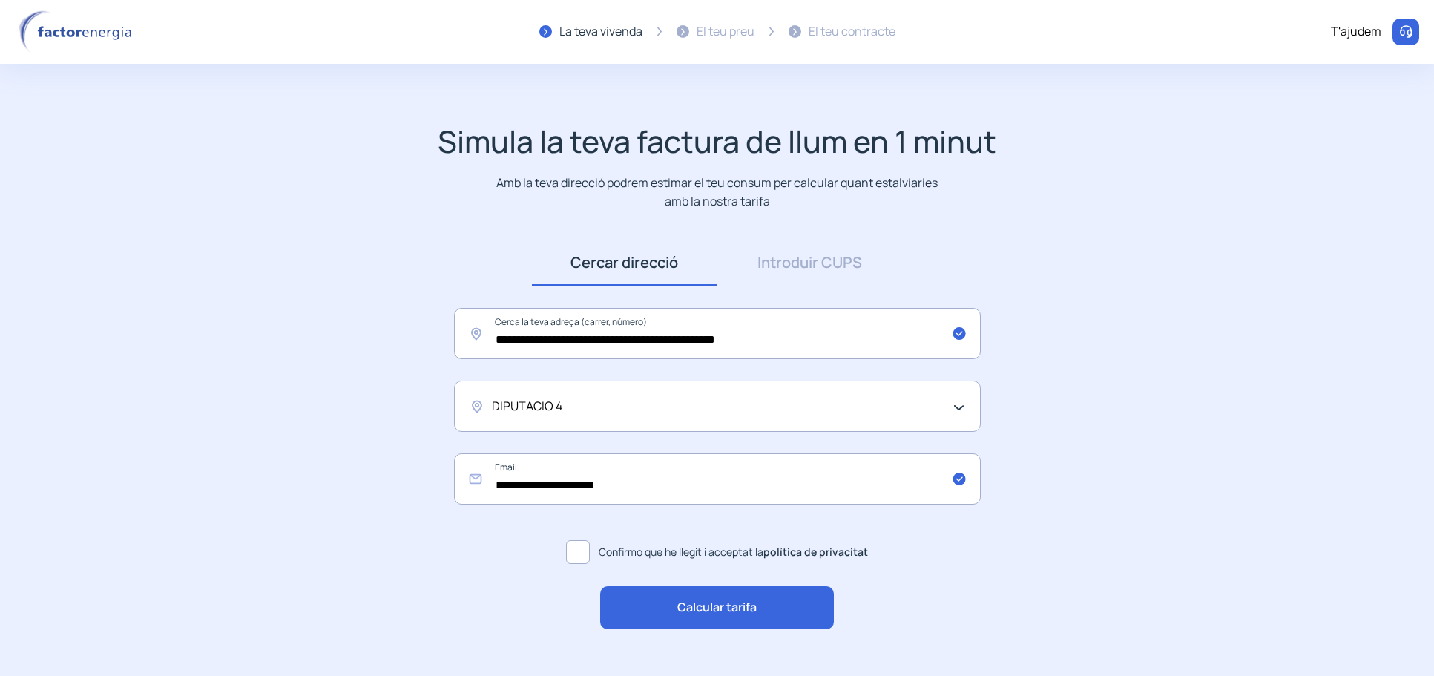  Describe the element at coordinates (852, 32) in the screenshot. I see `div: El teu contracte` at that location.